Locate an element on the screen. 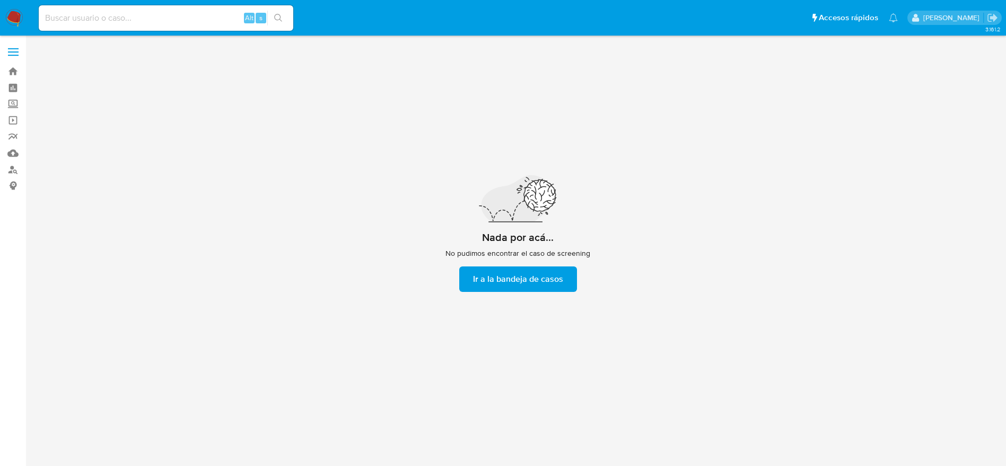 The width and height of the screenshot is (1006, 466). button: Ir a la bandeja de casos is located at coordinates (518, 279).